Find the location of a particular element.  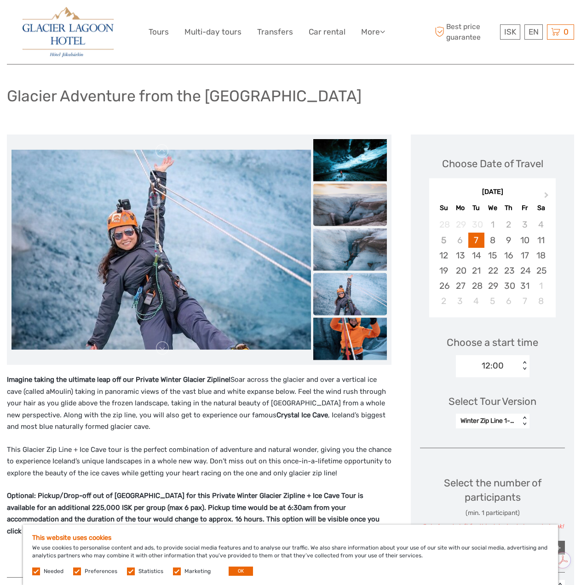

div: Select the number of participants is located at coordinates (492, 503).